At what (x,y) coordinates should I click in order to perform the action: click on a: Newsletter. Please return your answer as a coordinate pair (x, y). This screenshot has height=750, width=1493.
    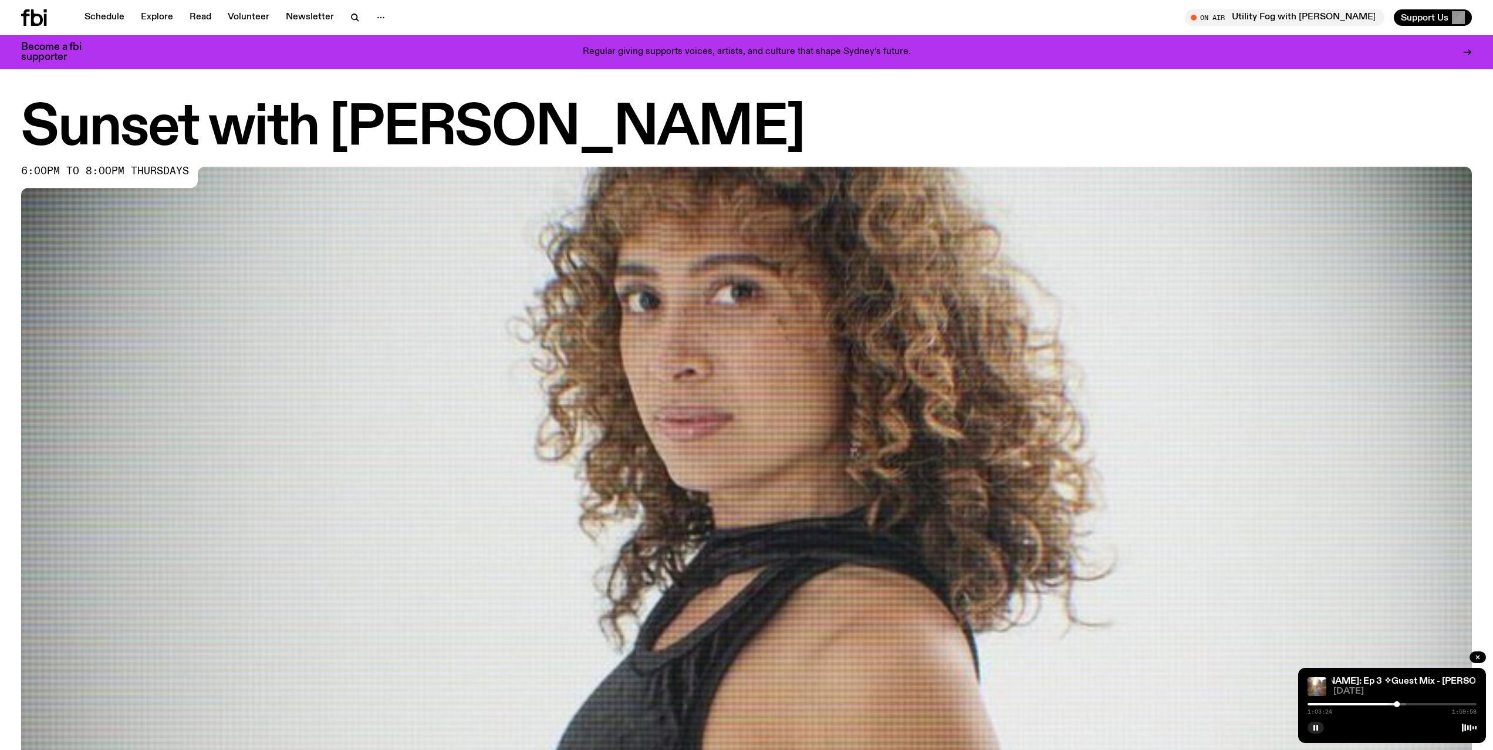
    Looking at the image, I should click on (310, 18).